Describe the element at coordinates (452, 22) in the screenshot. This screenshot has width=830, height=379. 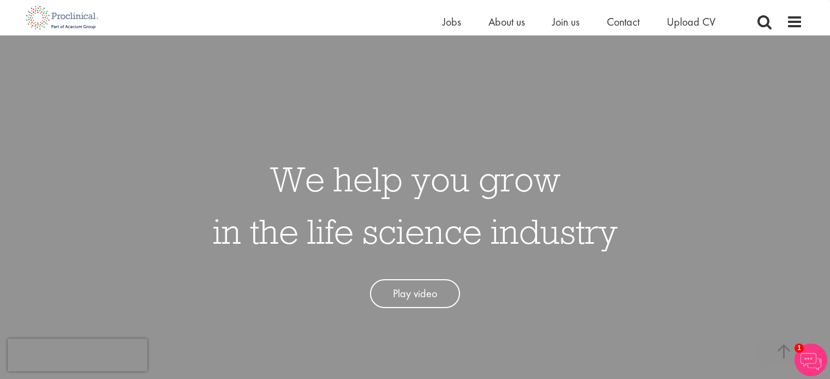
I see `span: Jobs` at that location.